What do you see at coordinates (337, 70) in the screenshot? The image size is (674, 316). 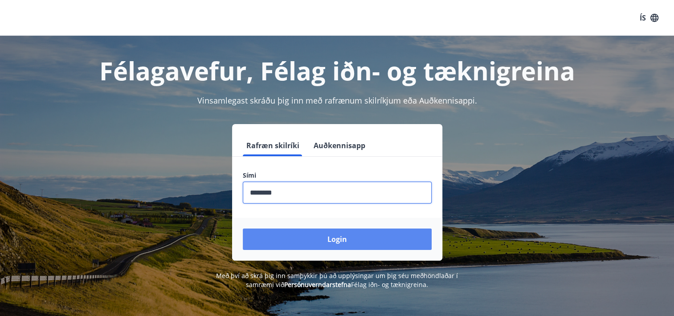 I see `h1: Félagavefur, Félag iðn- og tæknigreina` at bounding box center [337, 70].